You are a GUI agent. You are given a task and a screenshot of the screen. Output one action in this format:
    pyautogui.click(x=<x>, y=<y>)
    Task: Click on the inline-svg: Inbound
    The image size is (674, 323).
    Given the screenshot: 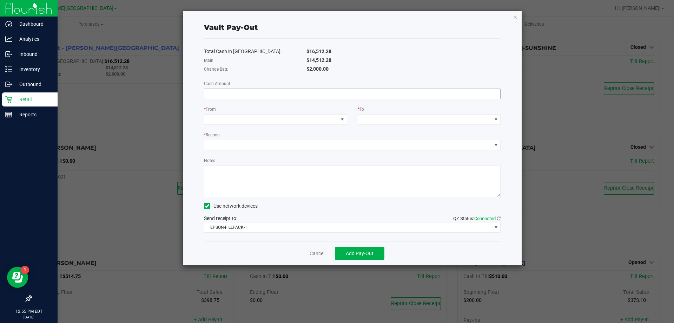 What is the action you would take?
    pyautogui.click(x=9, y=54)
    